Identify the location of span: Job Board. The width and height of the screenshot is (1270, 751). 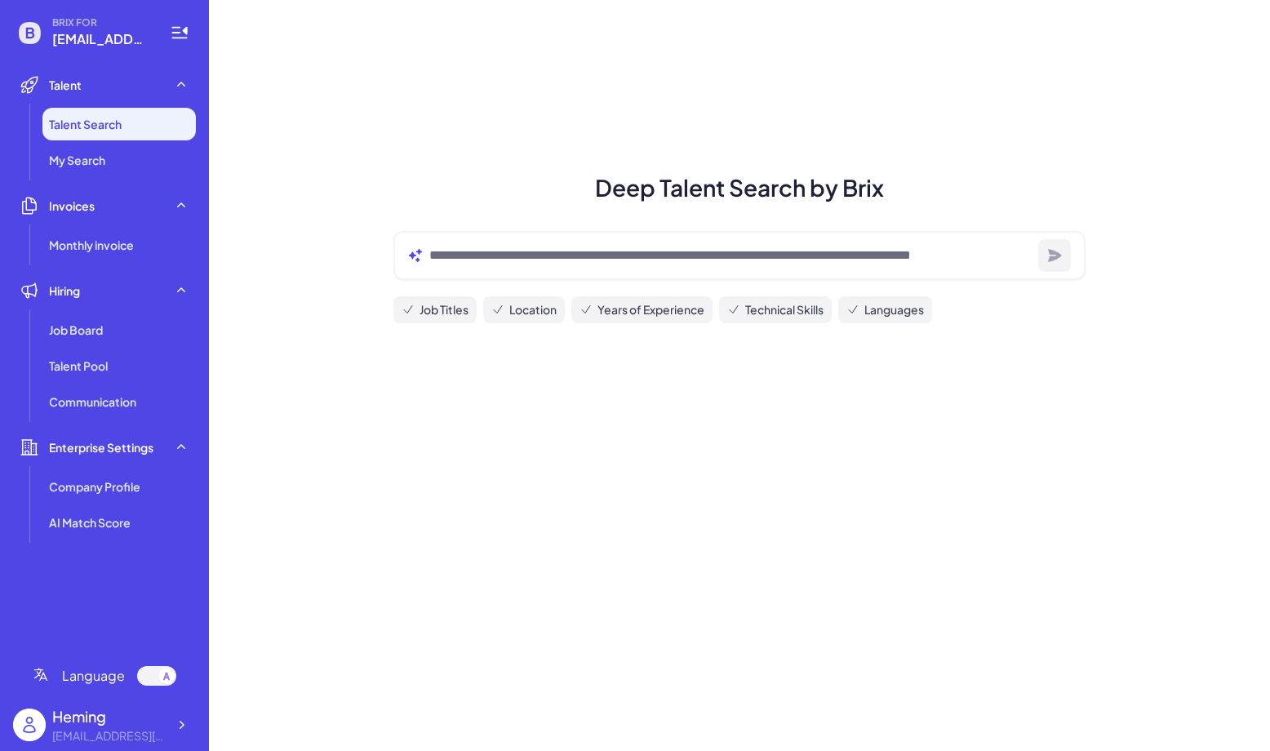
(76, 330).